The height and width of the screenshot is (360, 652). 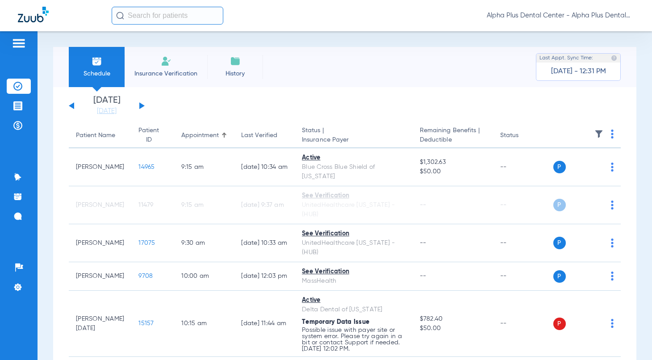 What do you see at coordinates (453, 136) in the screenshot?
I see `th: Remaining Benefits |` at bounding box center [453, 136].